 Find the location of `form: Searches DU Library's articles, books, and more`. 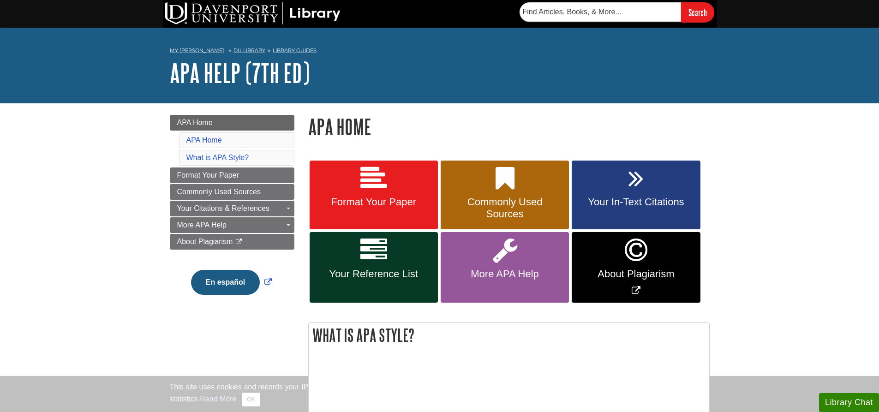

form: Searches DU Library's articles, books, and more is located at coordinates (617, 12).